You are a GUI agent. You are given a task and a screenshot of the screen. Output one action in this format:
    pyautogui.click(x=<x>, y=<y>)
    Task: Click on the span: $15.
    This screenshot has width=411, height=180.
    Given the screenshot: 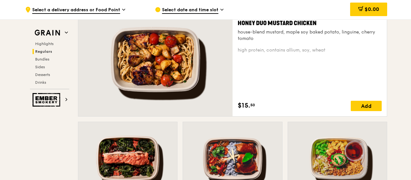 What is the action you would take?
    pyautogui.click(x=244, y=106)
    